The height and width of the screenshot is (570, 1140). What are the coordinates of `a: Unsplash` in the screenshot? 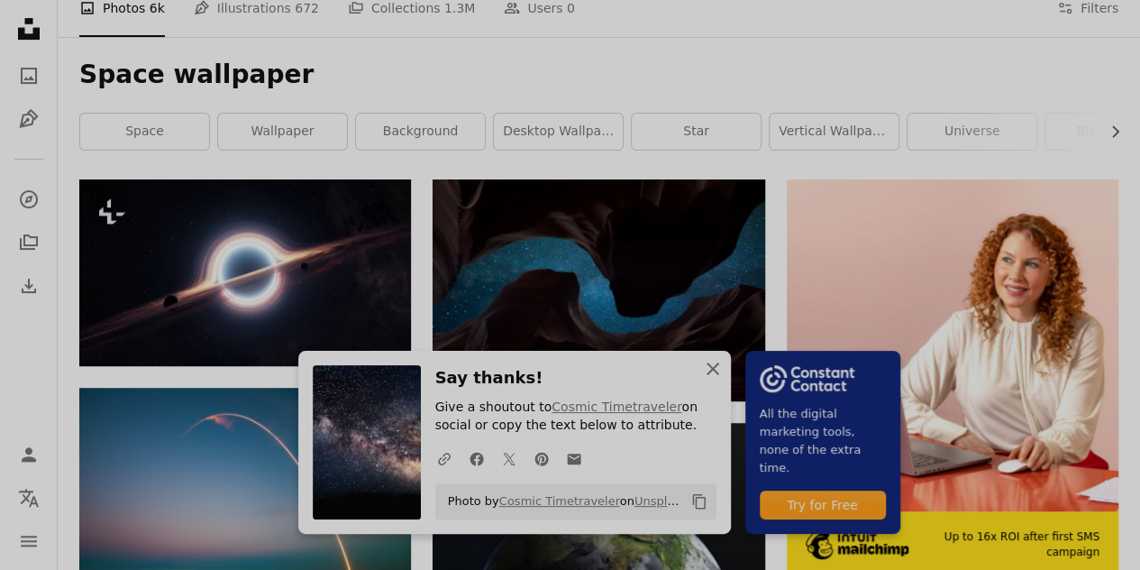 It's located at (661, 500).